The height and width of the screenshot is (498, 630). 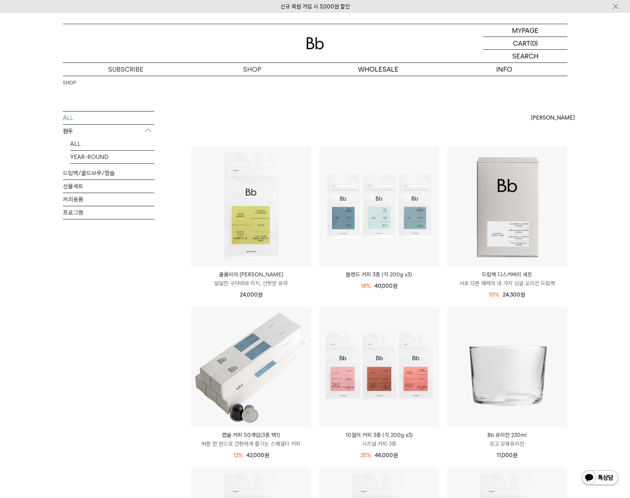 What do you see at coordinates (379, 435) in the screenshot?
I see `p: 10월의 커피 3종 (각 200g x3)` at bounding box center [379, 435].